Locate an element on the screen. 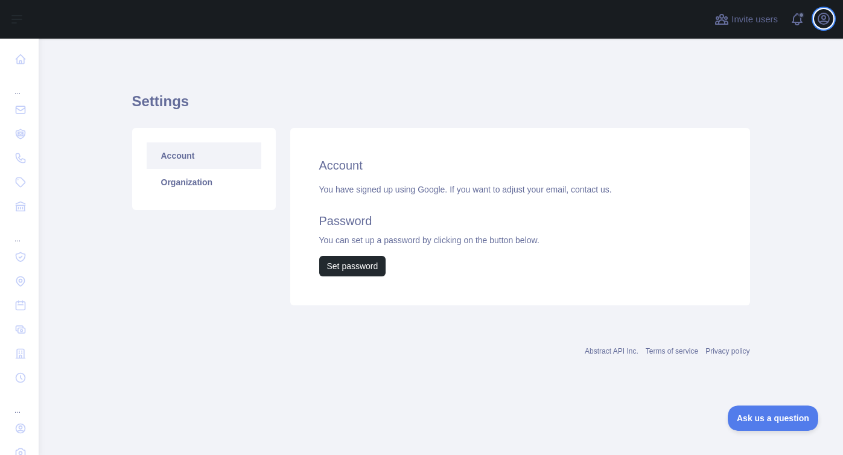 This screenshot has height=455, width=843. div: You have signed up using Google. If you want to adjust your email, You can set up a password by c... is located at coordinates (520, 230).